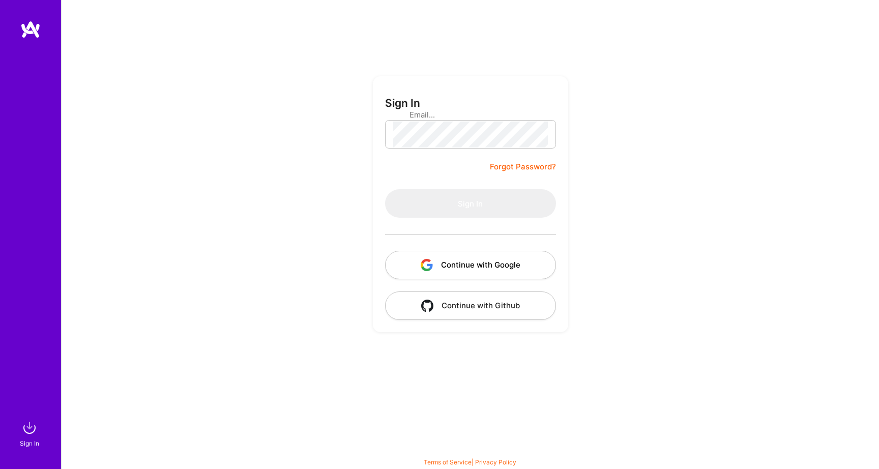 This screenshot has height=469, width=879. What do you see at coordinates (31, 29) in the screenshot?
I see `img: logo` at bounding box center [31, 29].